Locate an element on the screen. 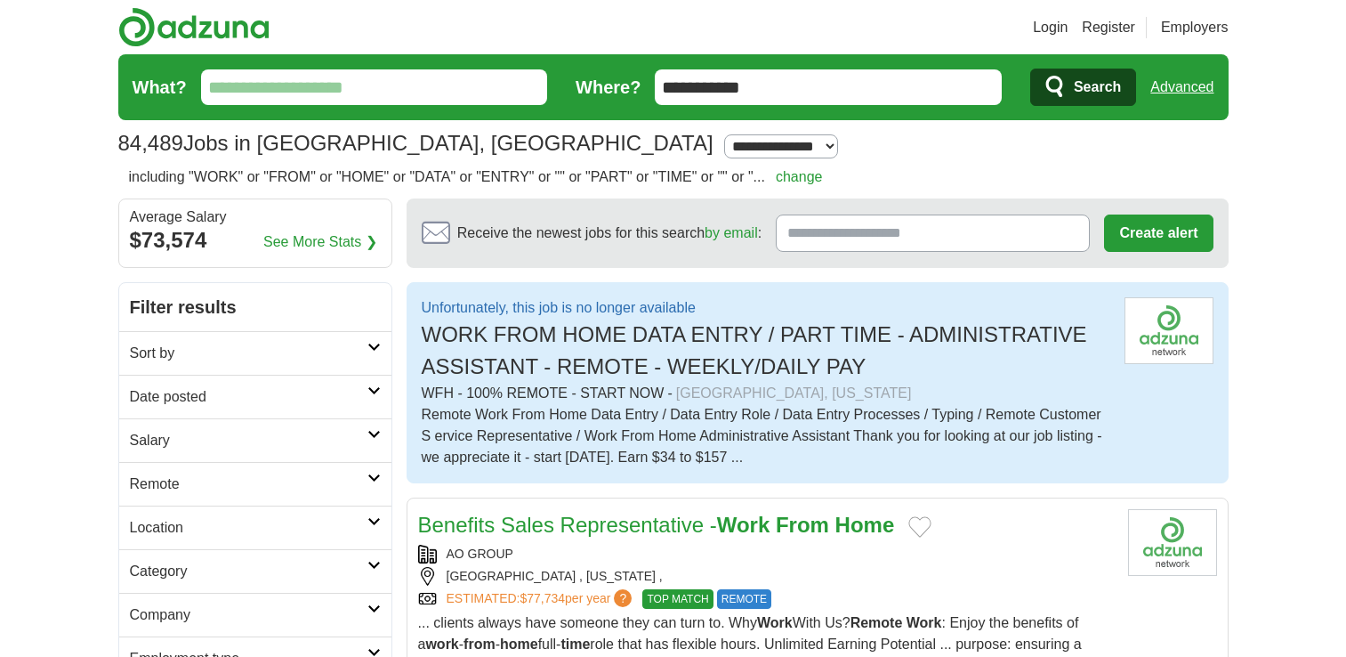  h2: Date posted is located at coordinates (248, 397).